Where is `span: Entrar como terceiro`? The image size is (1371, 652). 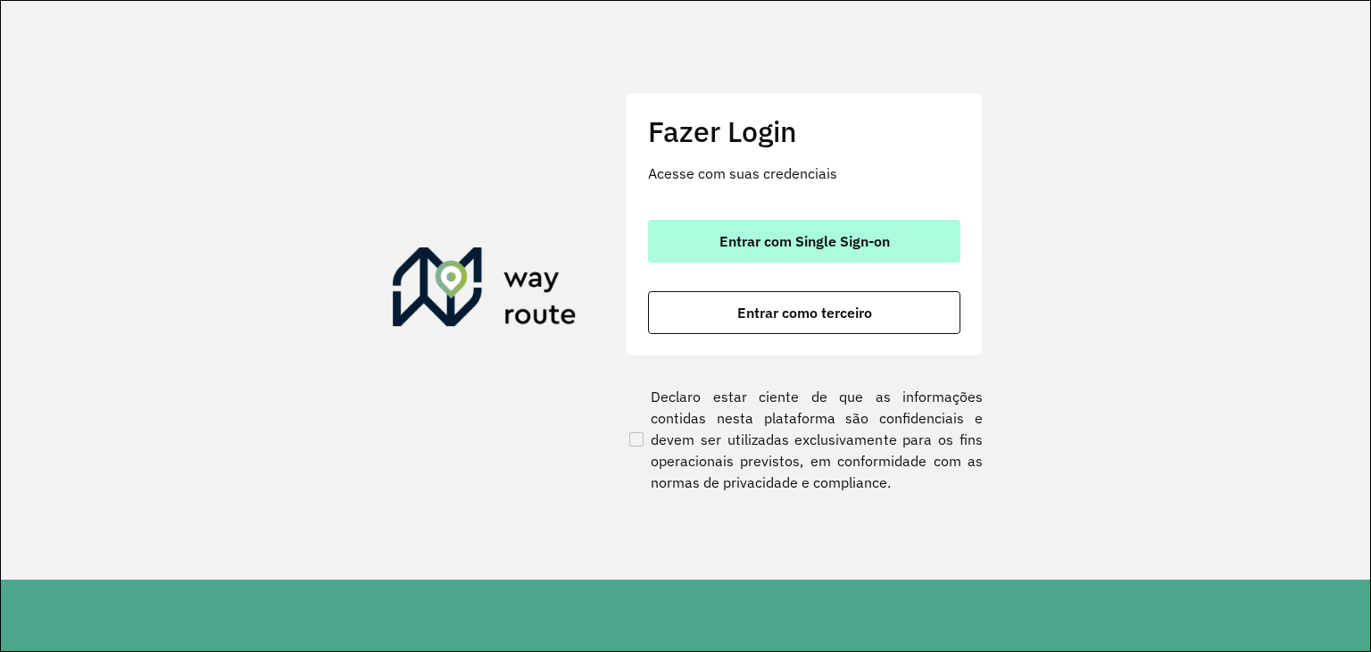 span: Entrar como terceiro is located at coordinates (804, 312).